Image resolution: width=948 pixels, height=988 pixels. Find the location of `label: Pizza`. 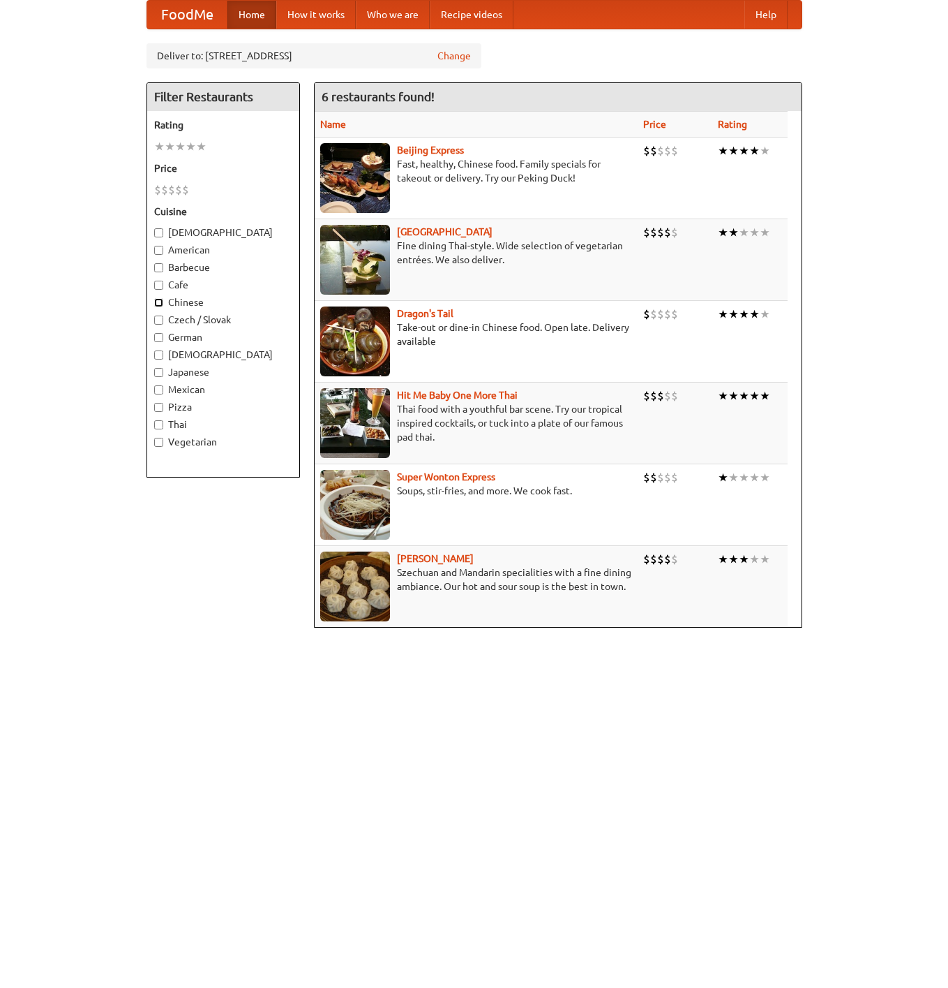

label: Pizza is located at coordinates (223, 407).